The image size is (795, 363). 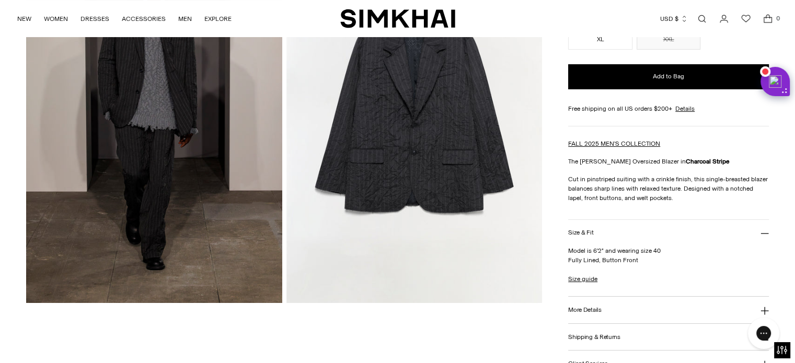 I want to click on a: Wishlist, so click(x=746, y=19).